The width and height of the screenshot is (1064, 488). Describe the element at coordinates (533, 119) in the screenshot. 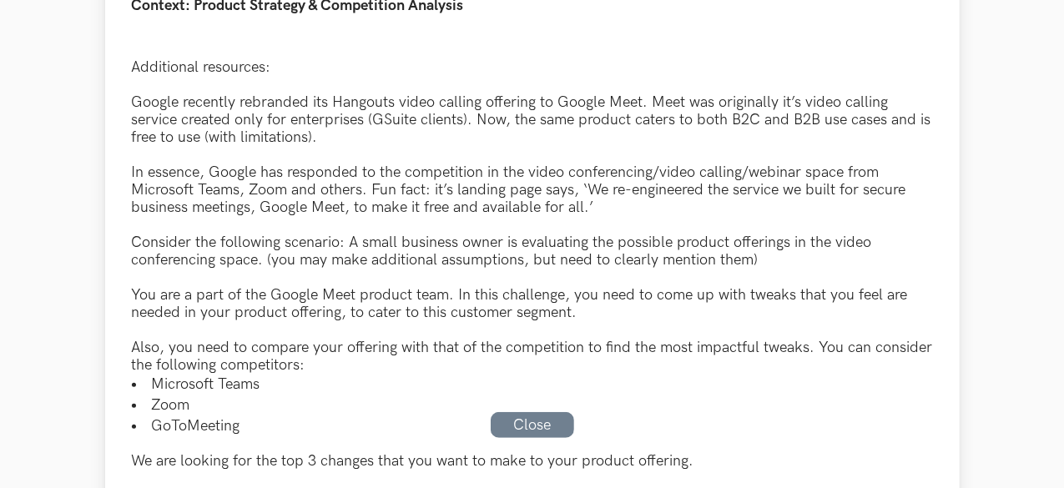

I see `div: Google recently rebranded its Hangouts video calling offering to Google Meet. Meet was originally...` at that location.